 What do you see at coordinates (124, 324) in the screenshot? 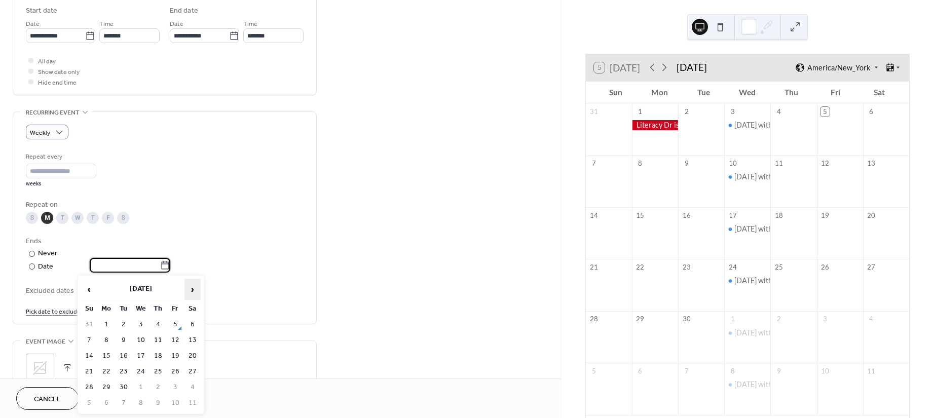
I see `td: 2` at bounding box center [124, 324].